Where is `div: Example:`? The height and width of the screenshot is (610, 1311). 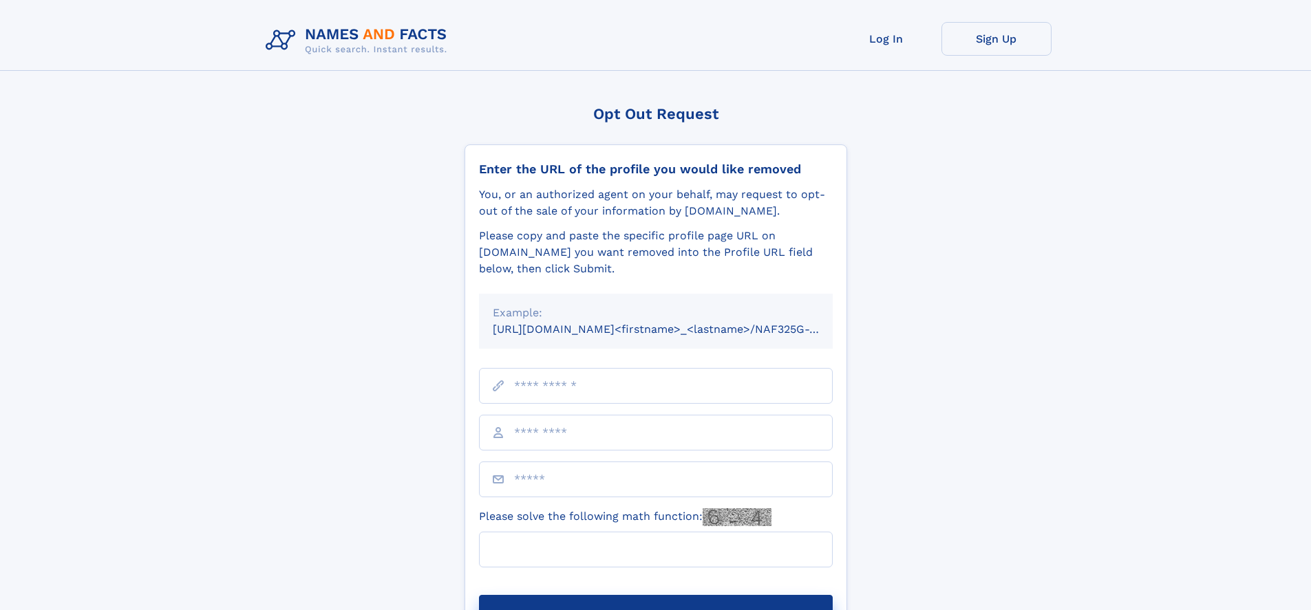 div: Example: is located at coordinates (656, 313).